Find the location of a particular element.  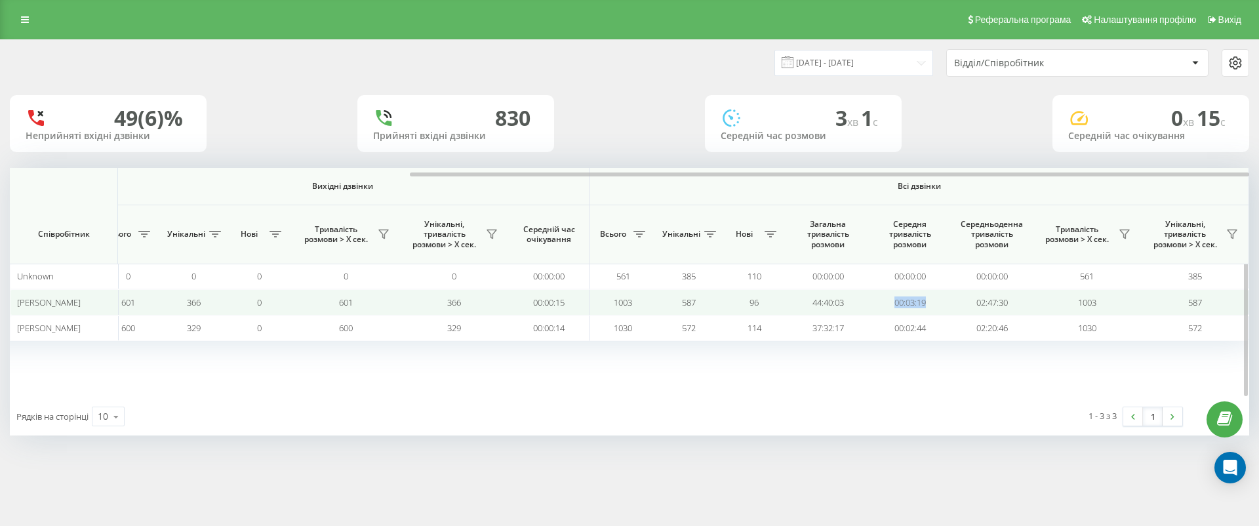

span: 3 is located at coordinates (848, 117).